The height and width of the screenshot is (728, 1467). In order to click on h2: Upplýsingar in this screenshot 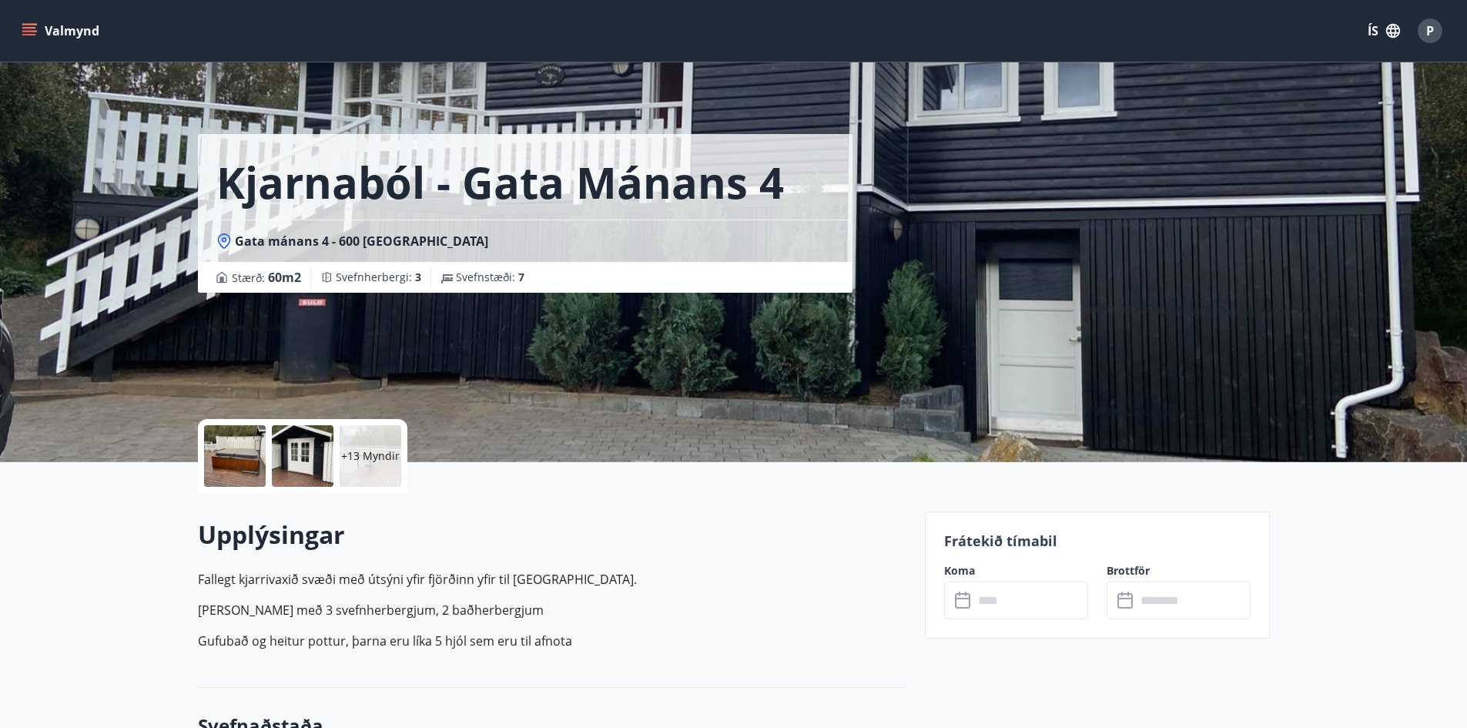, I will do `click(552, 535)`.